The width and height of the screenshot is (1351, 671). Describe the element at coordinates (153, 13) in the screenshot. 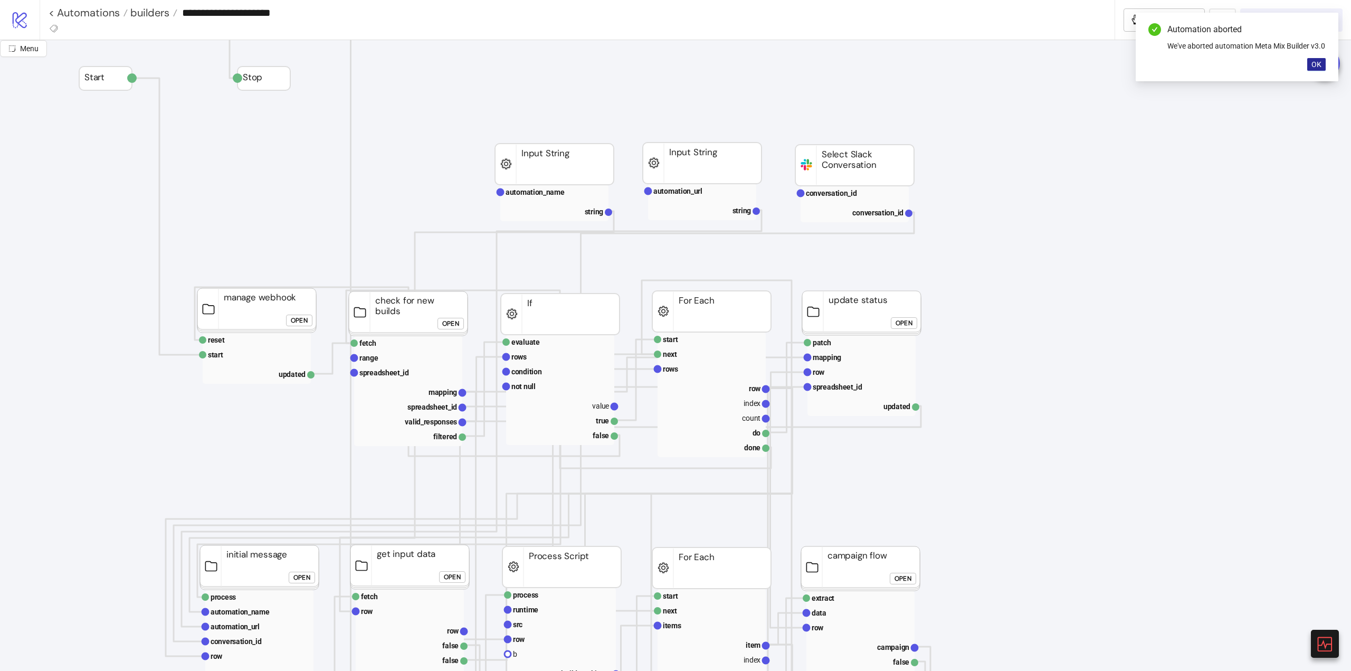

I see `a: builders` at that location.